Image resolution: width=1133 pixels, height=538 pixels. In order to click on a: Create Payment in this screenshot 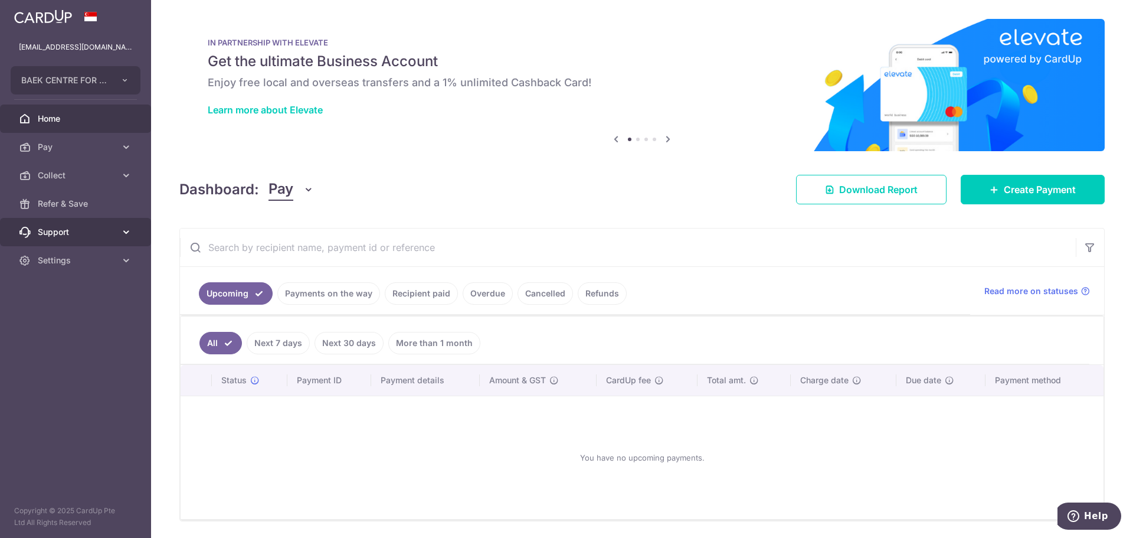, I will do `click(1033, 190)`.